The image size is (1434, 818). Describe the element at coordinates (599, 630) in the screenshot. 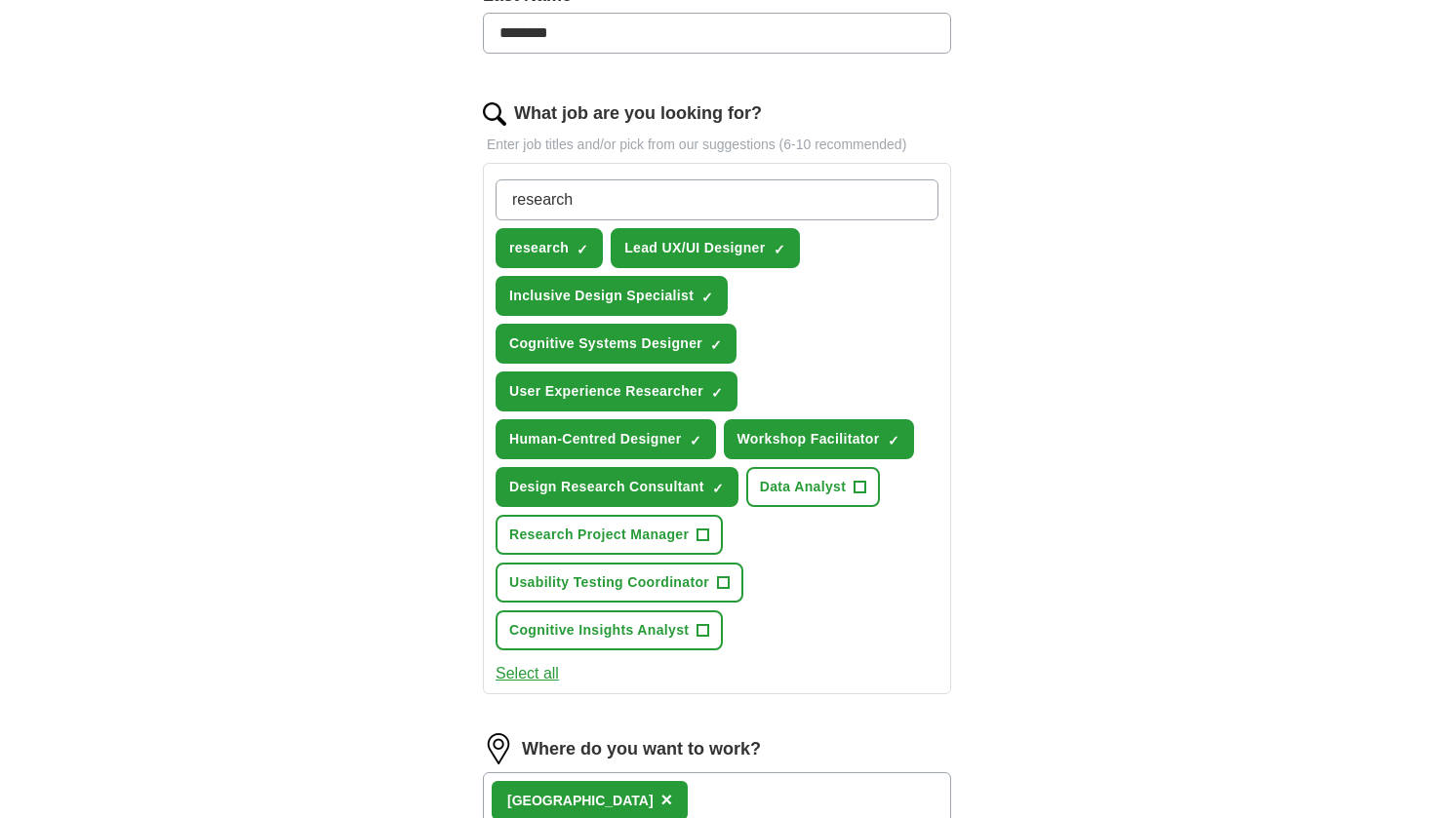

I see `span: Cognitive Insights Analyst` at that location.